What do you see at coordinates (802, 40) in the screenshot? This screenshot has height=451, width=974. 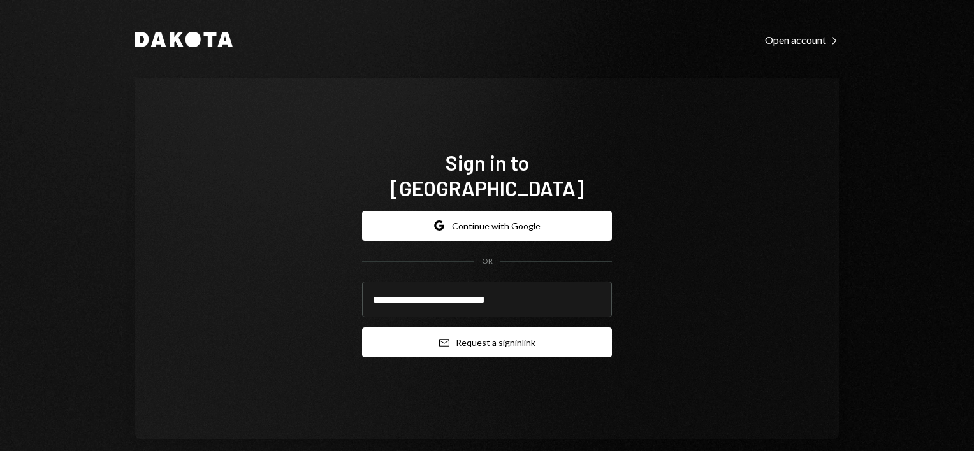 I see `div: Open account` at bounding box center [802, 40].